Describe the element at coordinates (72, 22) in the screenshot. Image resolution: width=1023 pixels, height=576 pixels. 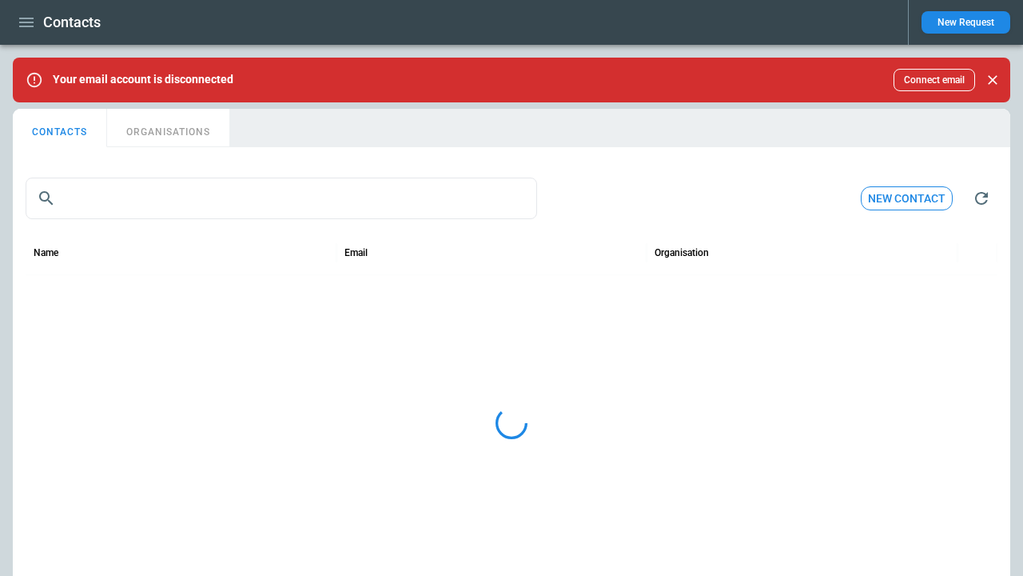
I see `h1: Contacts` at that location.